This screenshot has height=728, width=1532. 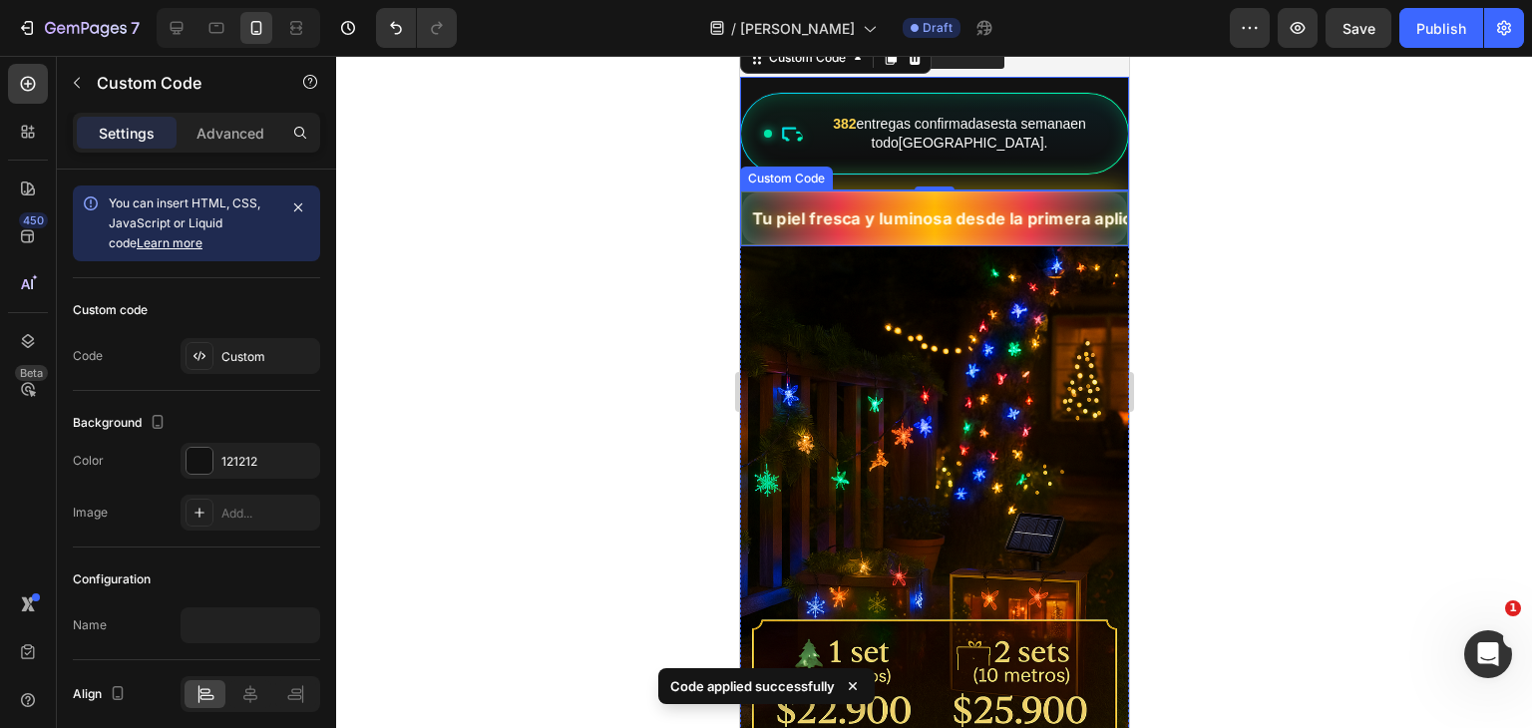 What do you see at coordinates (1441, 28) in the screenshot?
I see `button: Publish` at bounding box center [1441, 28].